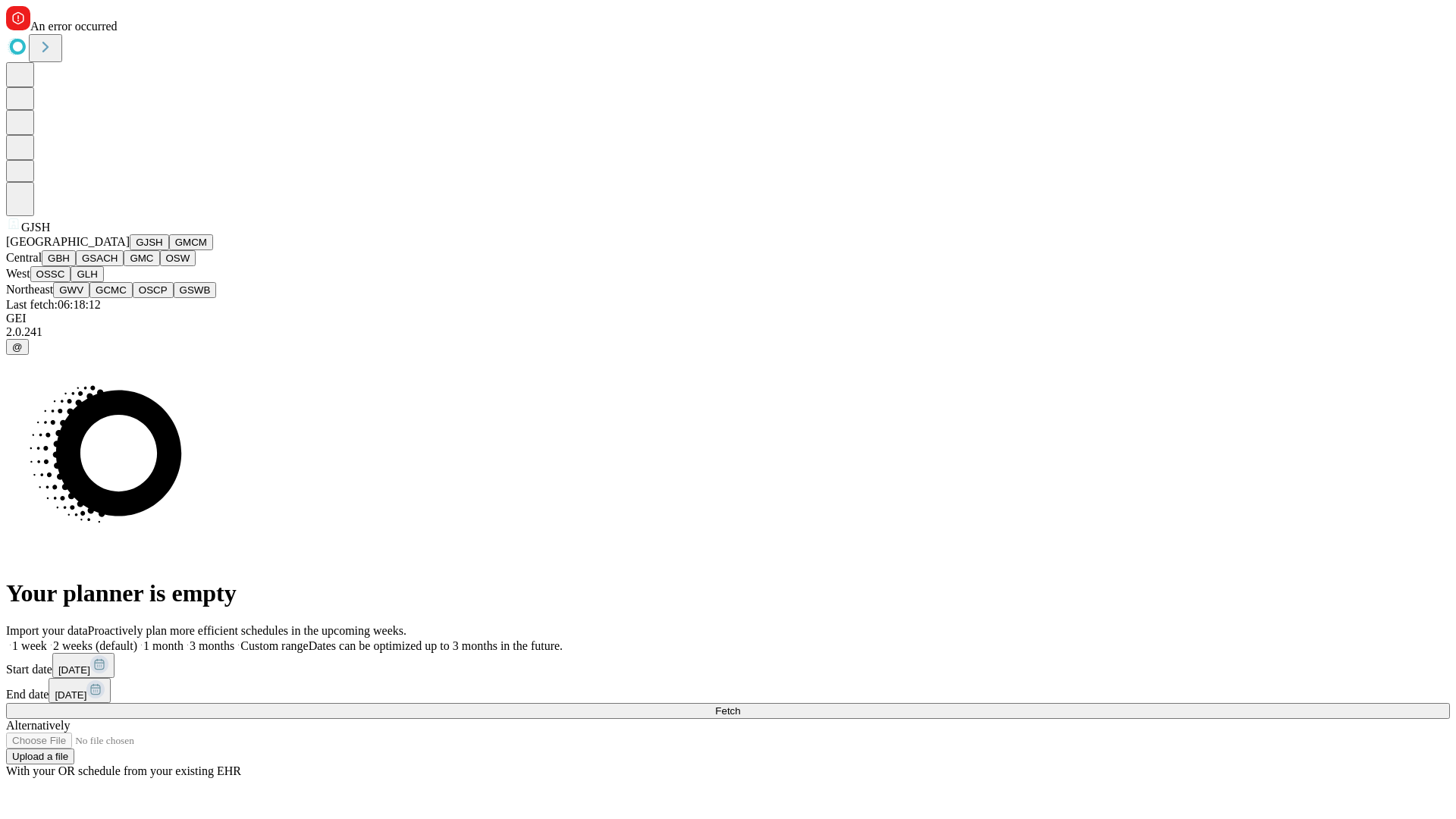 The height and width of the screenshot is (819, 1456). I want to click on span: 1 week, so click(29, 645).